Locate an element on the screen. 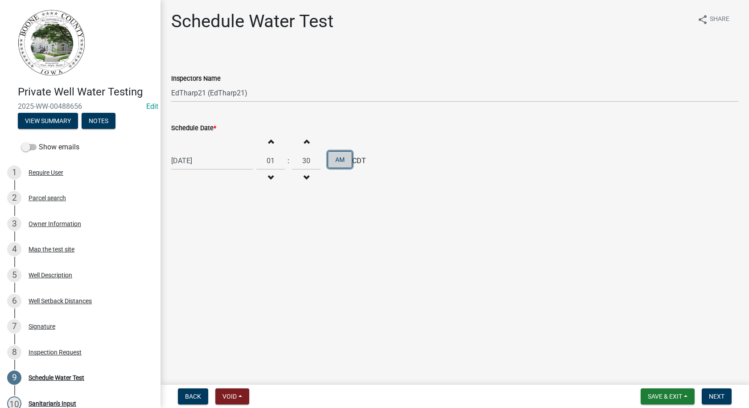 The height and width of the screenshot is (408, 749). div: Owner Information is located at coordinates (55, 224).